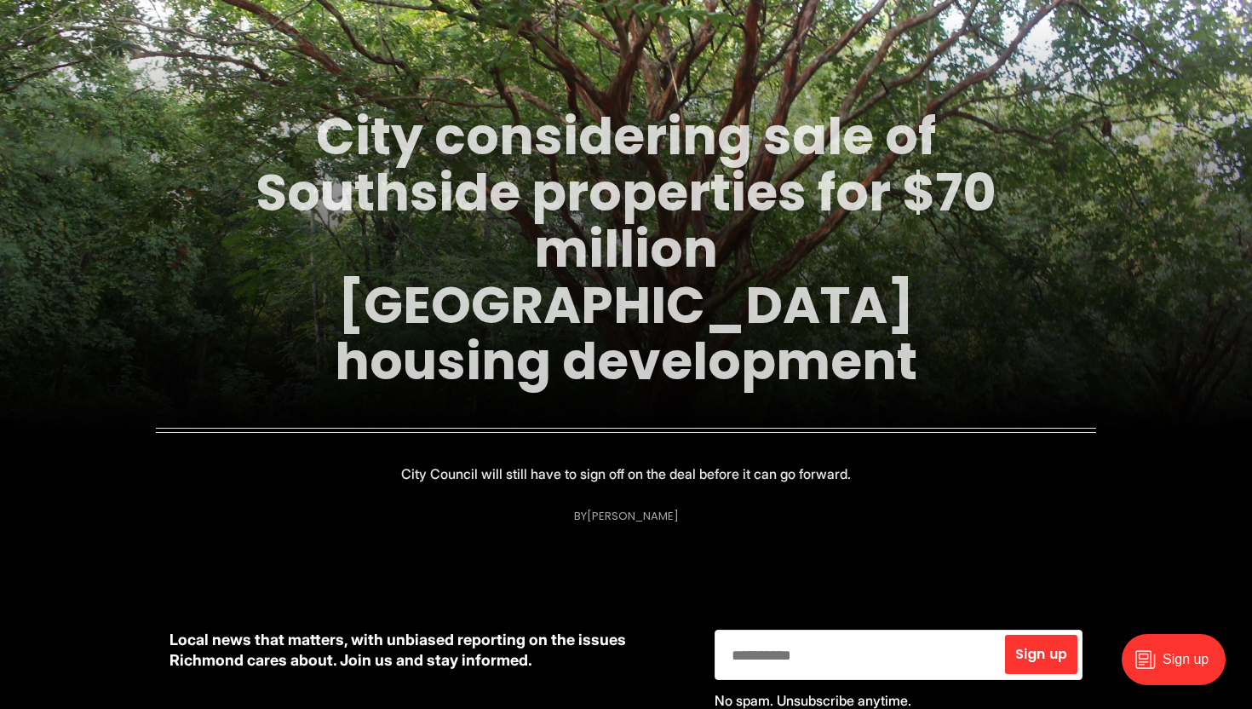 This screenshot has height=709, width=1252. Describe the element at coordinates (1041, 654) in the screenshot. I see `button: Sign up` at that location.